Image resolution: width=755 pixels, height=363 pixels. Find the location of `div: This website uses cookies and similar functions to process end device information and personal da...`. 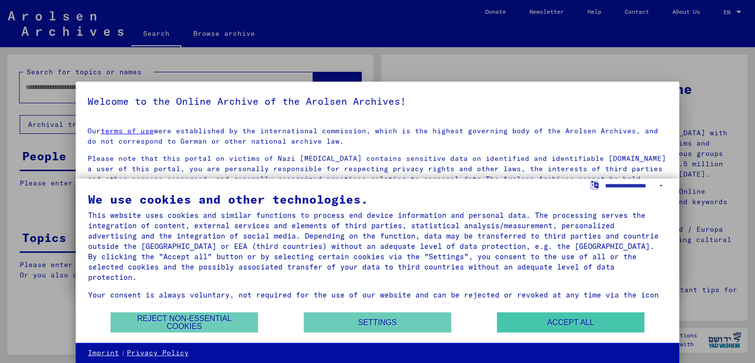

div: This website uses cookies and similar functions to process end device information and personal da... is located at coordinates (377, 246).